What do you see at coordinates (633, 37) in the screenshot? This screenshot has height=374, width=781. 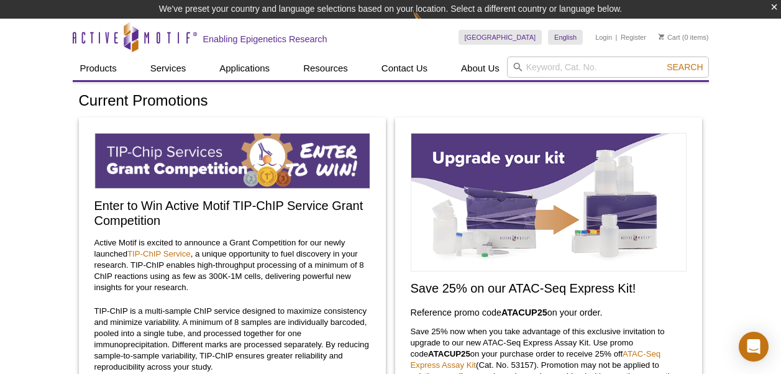 I see `a: Register` at bounding box center [633, 37].